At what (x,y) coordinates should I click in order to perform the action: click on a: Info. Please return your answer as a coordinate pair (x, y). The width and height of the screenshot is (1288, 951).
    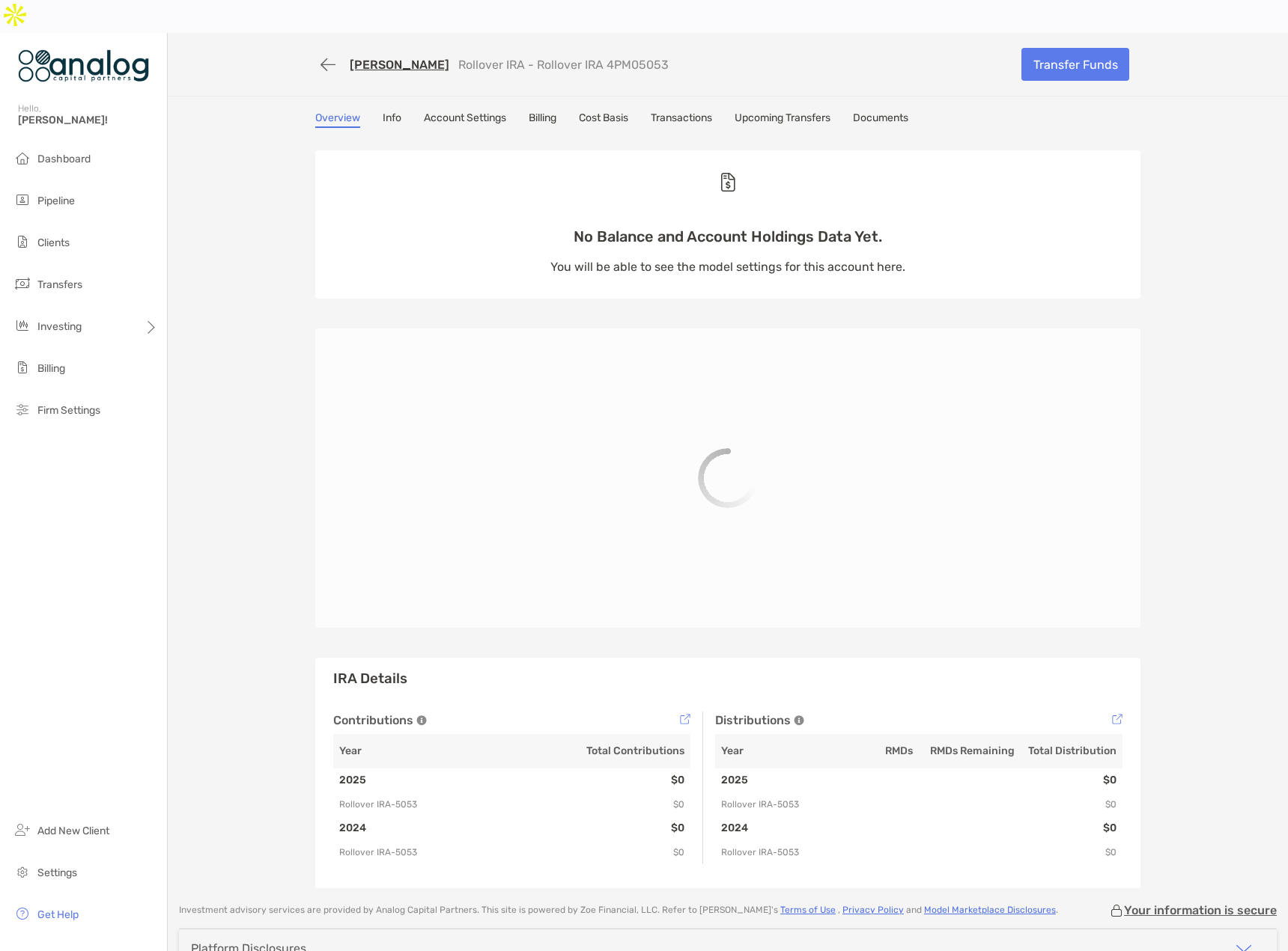
    Looking at the image, I should click on (392, 119).